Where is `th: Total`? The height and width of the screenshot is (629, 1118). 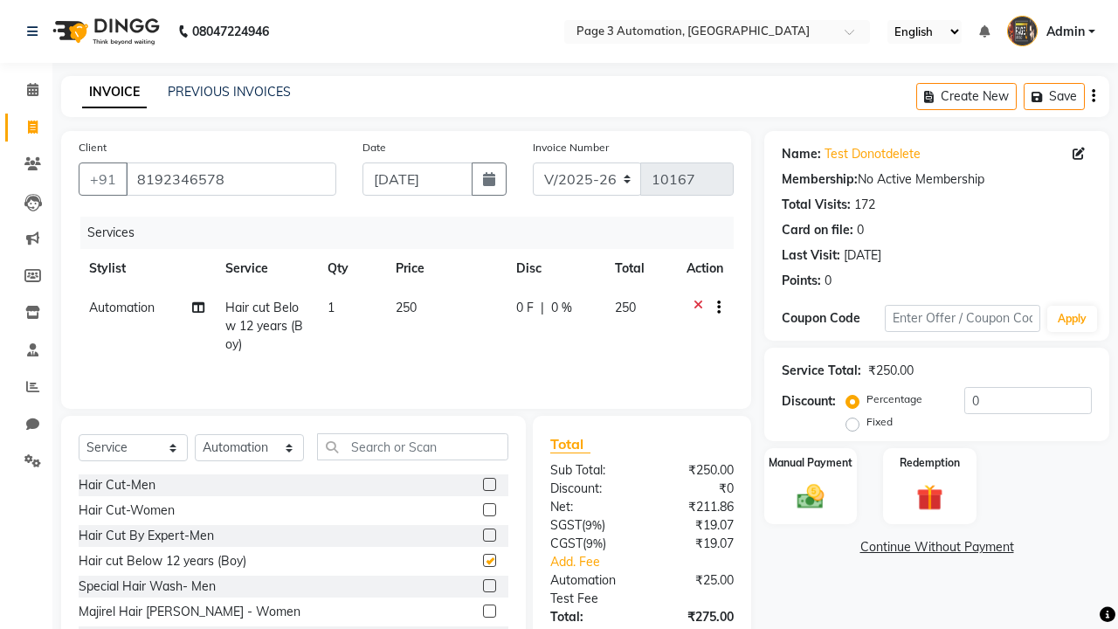 th: Total is located at coordinates (640, 268).